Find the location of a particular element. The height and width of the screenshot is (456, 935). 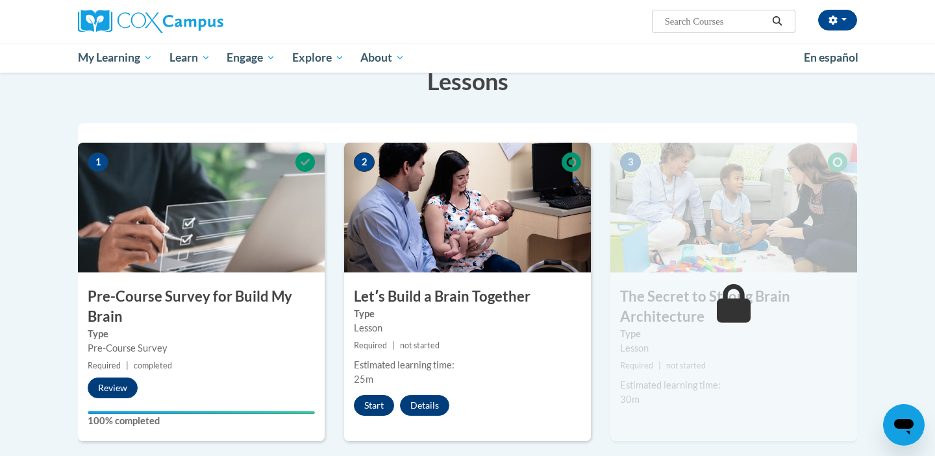

span: 30m is located at coordinates (630, 399).